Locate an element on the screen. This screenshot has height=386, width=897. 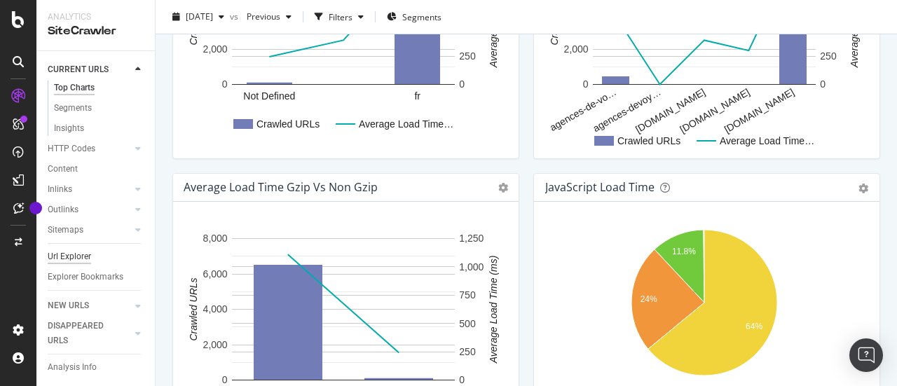
a: Sitemaps is located at coordinates (89, 230).